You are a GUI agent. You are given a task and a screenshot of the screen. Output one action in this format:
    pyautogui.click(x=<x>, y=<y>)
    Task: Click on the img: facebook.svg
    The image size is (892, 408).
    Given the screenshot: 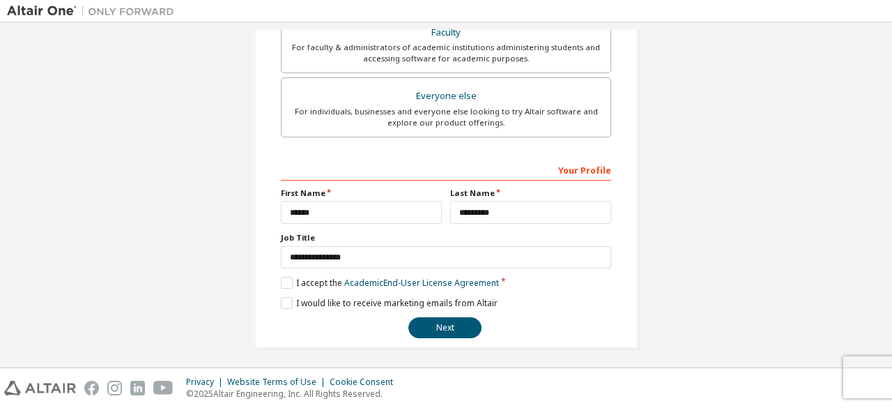 What is the action you would take?
    pyautogui.click(x=91, y=387)
    